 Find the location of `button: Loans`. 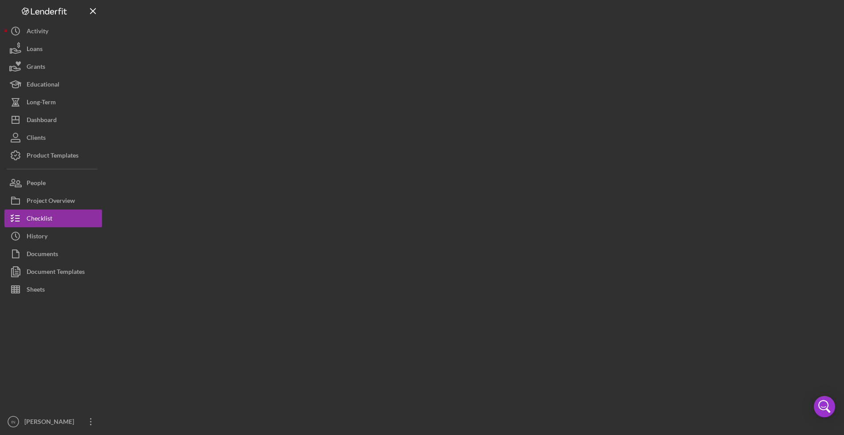

button: Loans is located at coordinates (53, 49).